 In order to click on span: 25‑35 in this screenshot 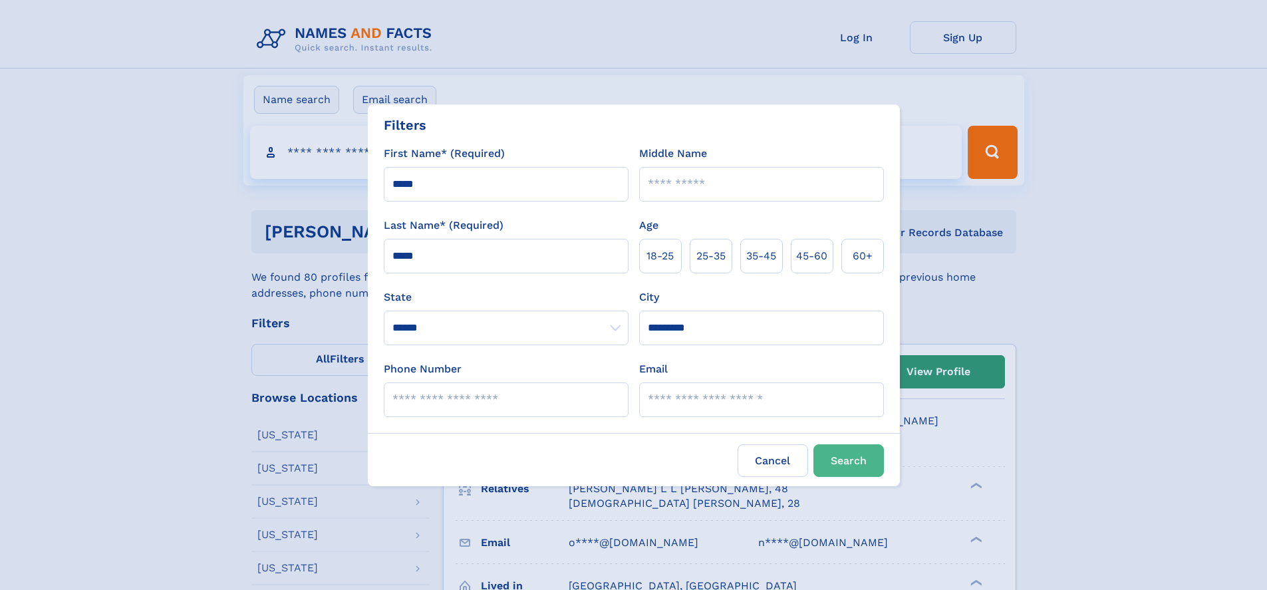, I will do `click(711, 256)`.